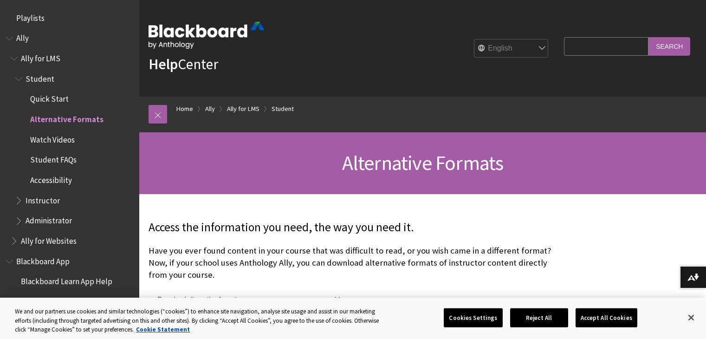 This screenshot has height=339, width=706. Describe the element at coordinates (207, 35) in the screenshot. I see `img: Blackboard by Anthology` at that location.